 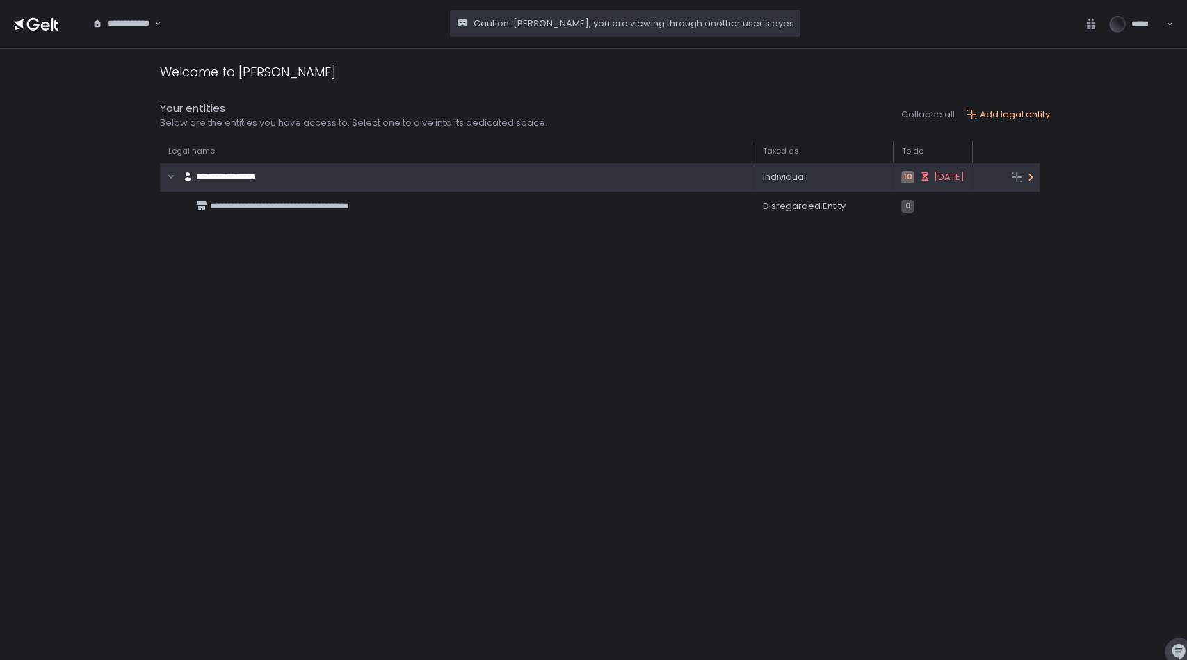 What do you see at coordinates (907, 177) in the screenshot?
I see `span: 10` at bounding box center [907, 177].